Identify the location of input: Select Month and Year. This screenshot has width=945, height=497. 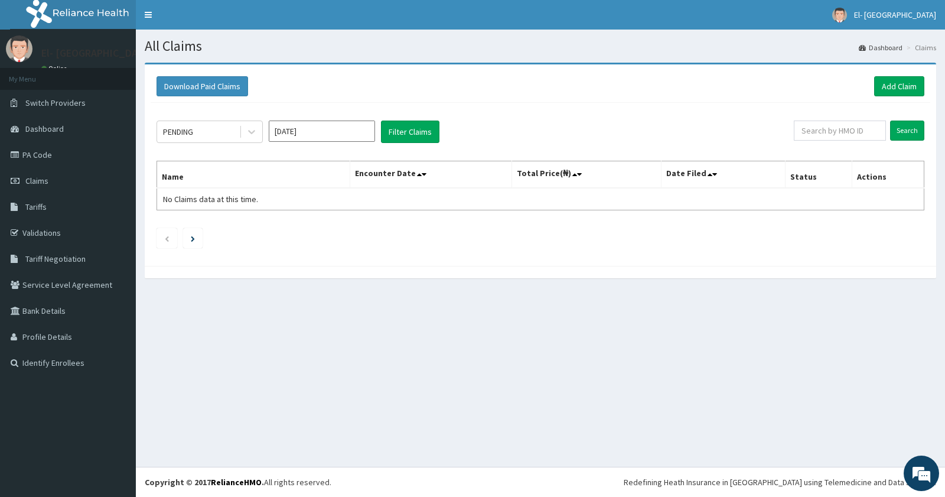
(322, 131).